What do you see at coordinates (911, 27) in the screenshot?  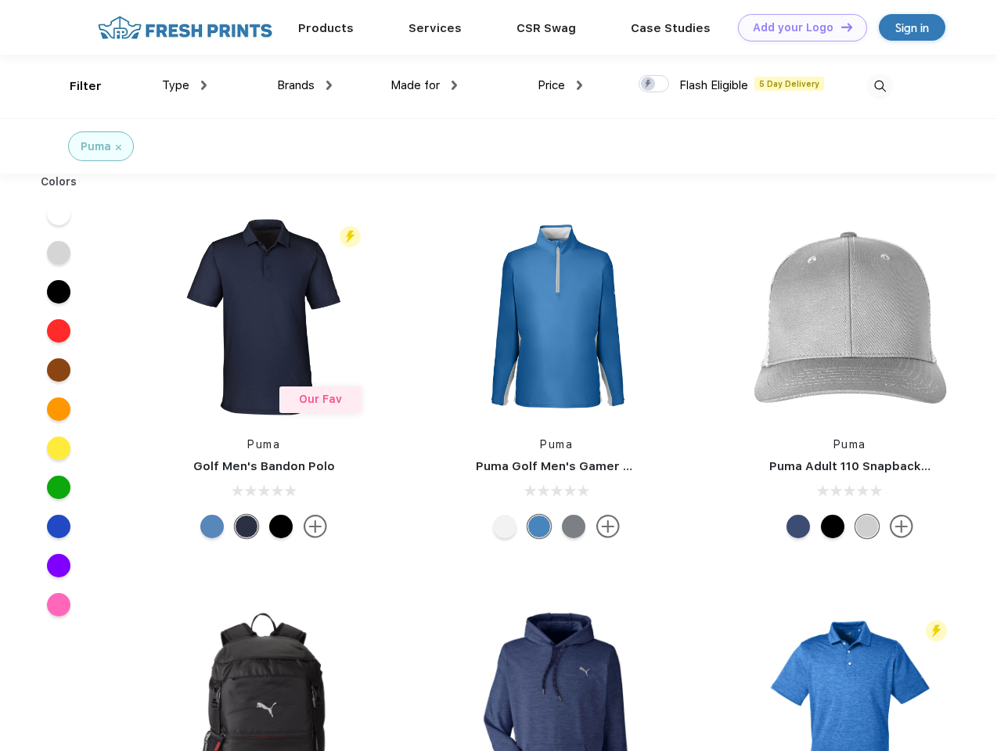 I see `a: Sign in` at bounding box center [911, 27].